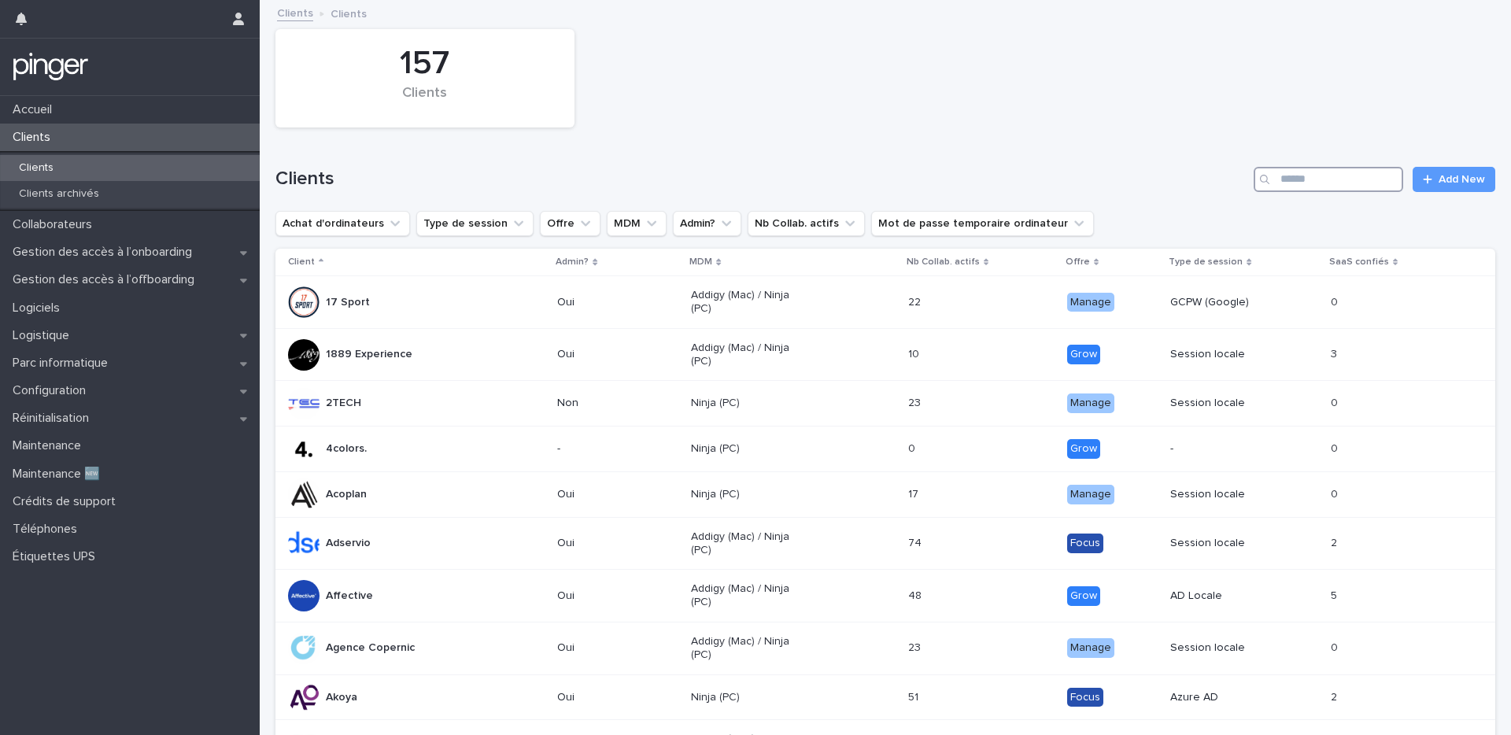  Describe the element at coordinates (885, 494) in the screenshot. I see `tr: AcoplanOuiNinja (PC)1717 ManageSession locale00` at that location.